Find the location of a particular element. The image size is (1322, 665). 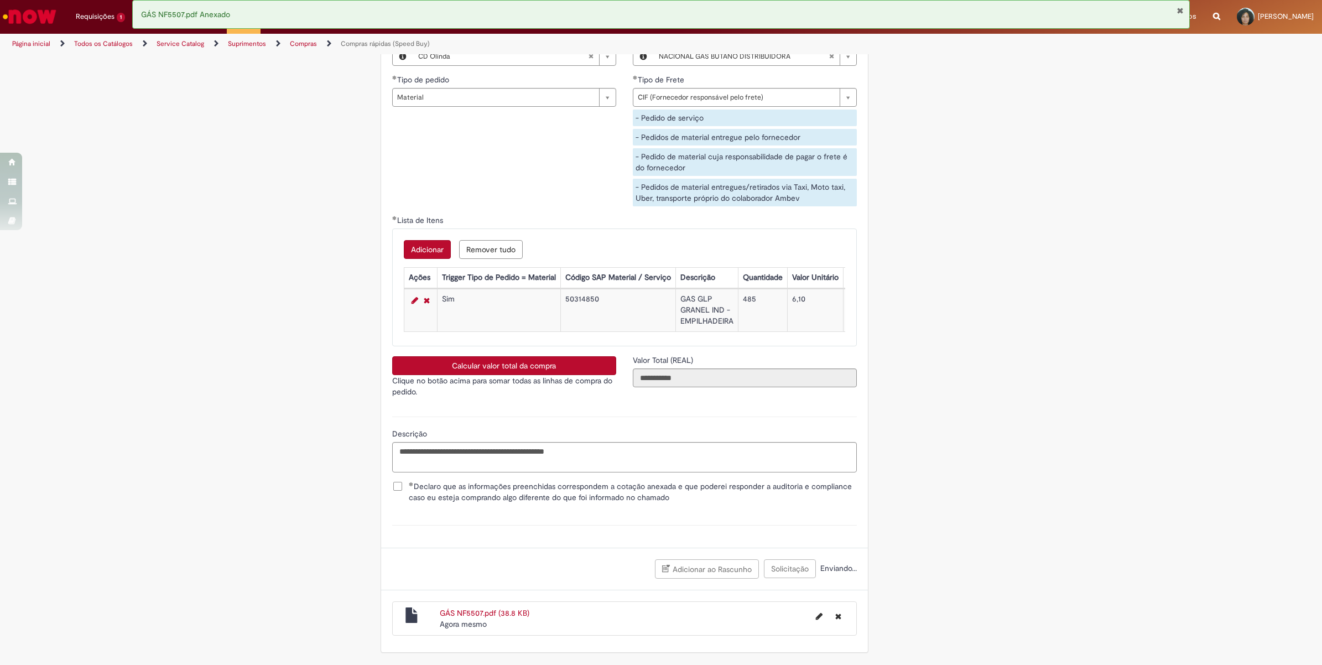

a: GÁS NF5507.pdf (38.8 KB) is located at coordinates (484, 613).